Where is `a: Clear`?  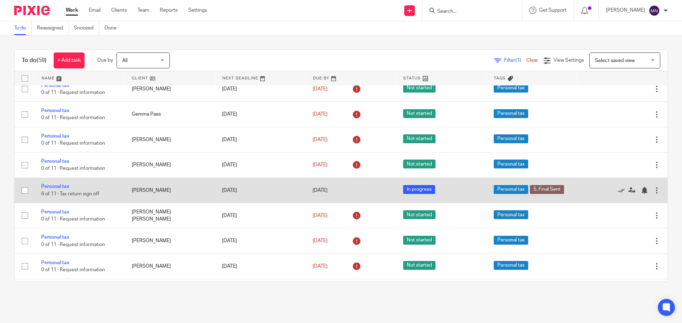 a: Clear is located at coordinates (532, 60).